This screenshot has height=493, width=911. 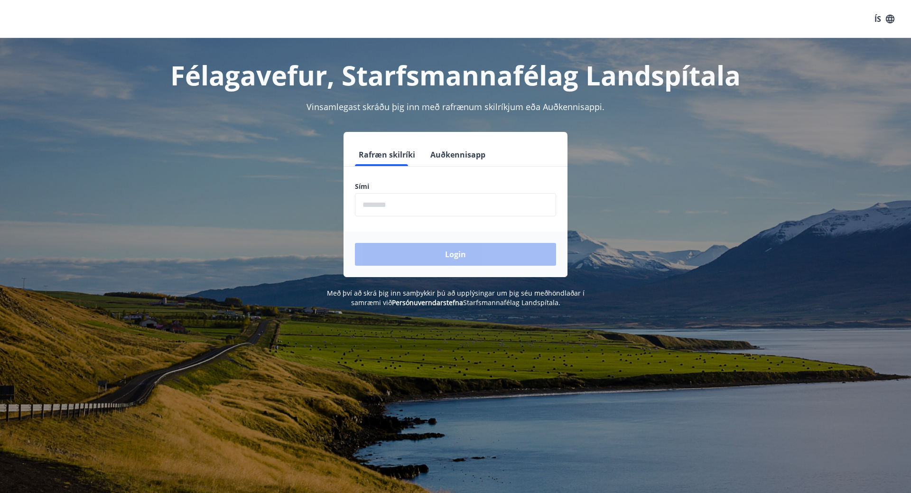 I want to click on button: ÍS, so click(x=885, y=19).